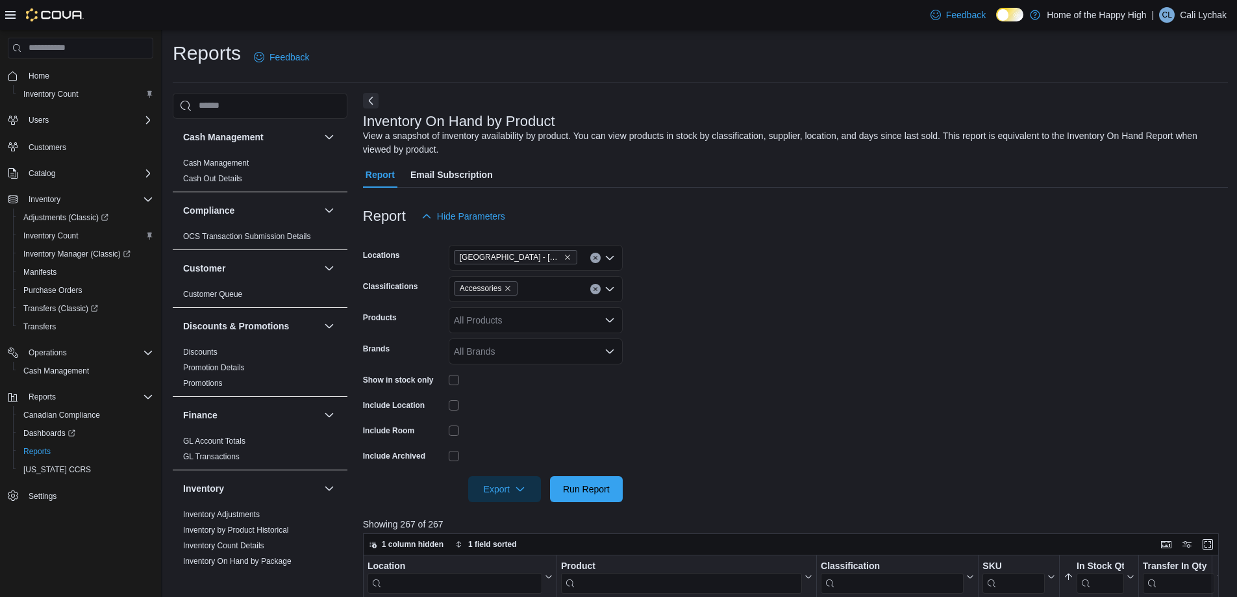 This screenshot has width=1237, height=597. Describe the element at coordinates (86, 254) in the screenshot. I see `a: Inventory Manager (Classic)` at that location.